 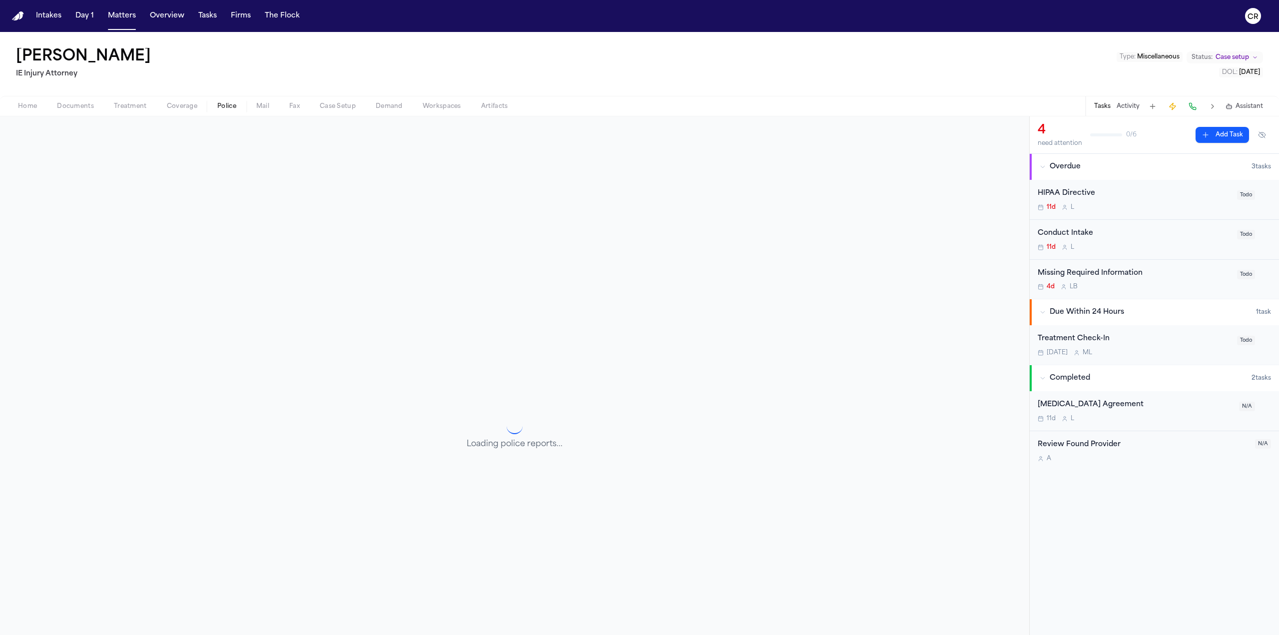 What do you see at coordinates (1224, 57) in the screenshot?
I see `button: Change status from Case setup` at bounding box center [1224, 57].